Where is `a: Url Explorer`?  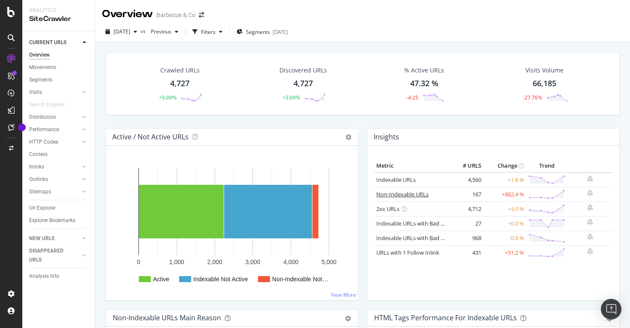
a: Url Explorer is located at coordinates (59, 208).